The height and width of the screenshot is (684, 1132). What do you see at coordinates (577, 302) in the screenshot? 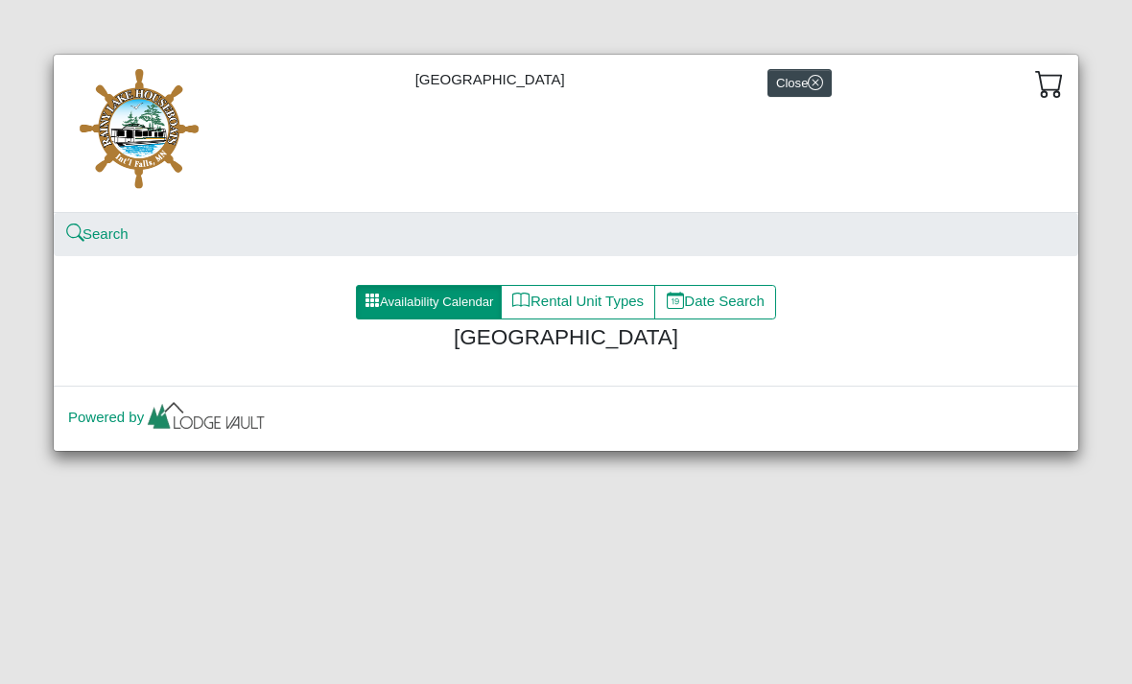
I see `button: bookRental Unit Types` at bounding box center [577, 302].